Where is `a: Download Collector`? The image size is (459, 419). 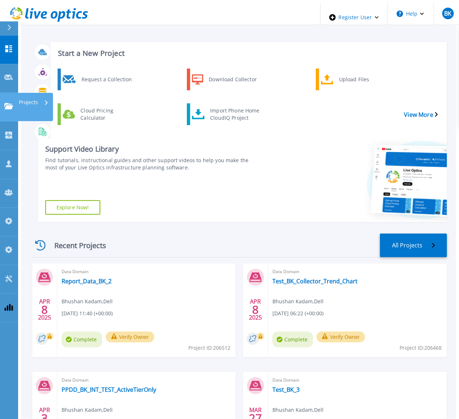
a: Download Collector is located at coordinates (228, 79).